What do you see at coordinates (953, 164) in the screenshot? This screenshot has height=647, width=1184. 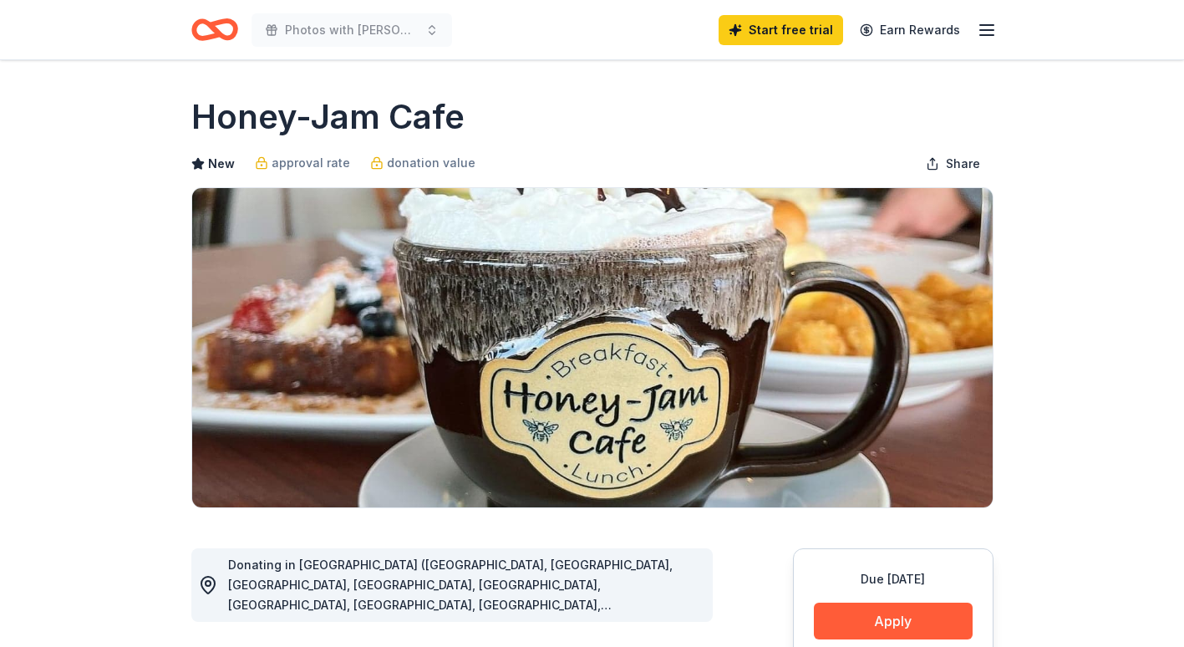 I see `button: Share` at bounding box center [953, 164].